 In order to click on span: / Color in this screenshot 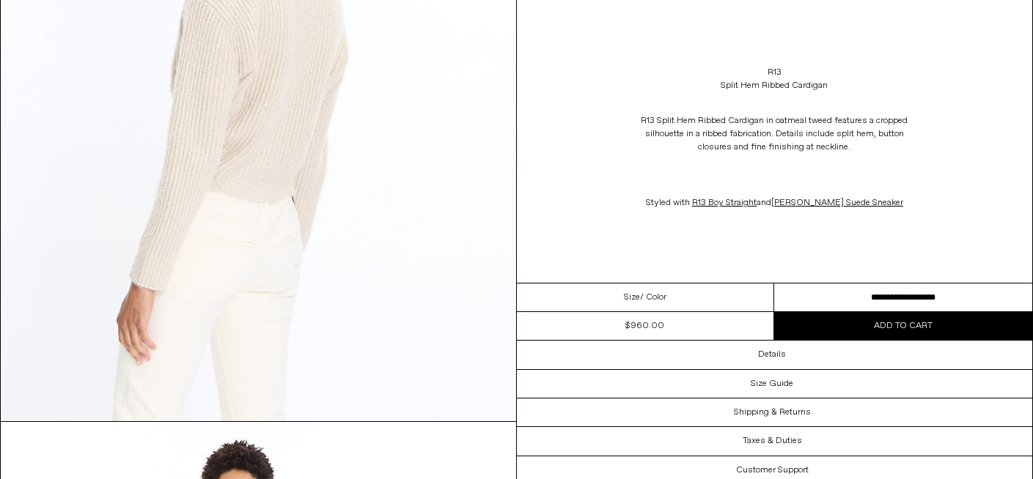, I will do `click(653, 298)`.